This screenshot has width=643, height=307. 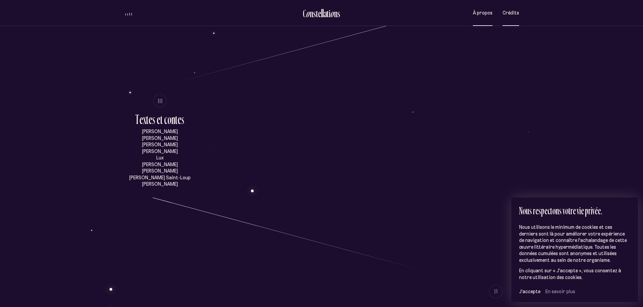 What do you see at coordinates (160, 101) in the screenshot?
I see `button: III` at bounding box center [160, 101].